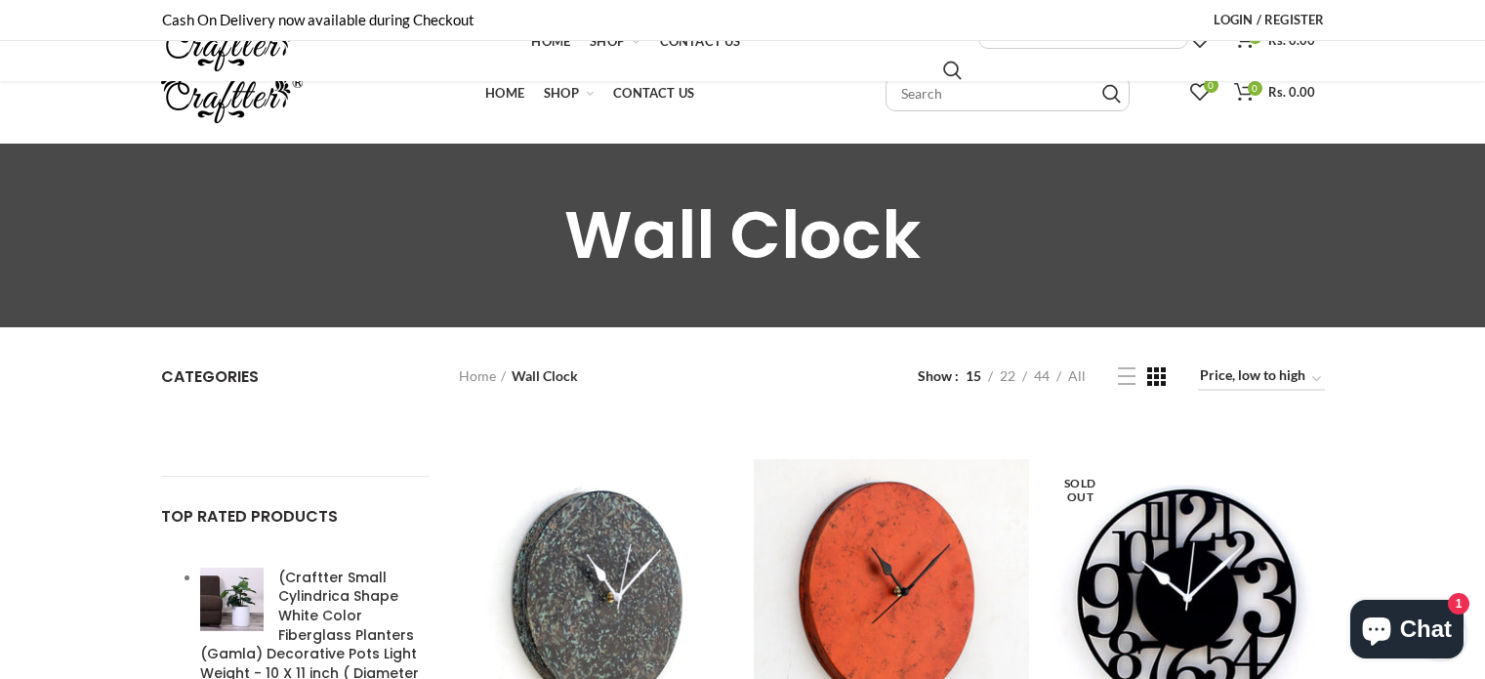 The image size is (1485, 679). Describe the element at coordinates (249, 516) in the screenshot. I see `span: TOP RATED PRODUCTS` at that location.